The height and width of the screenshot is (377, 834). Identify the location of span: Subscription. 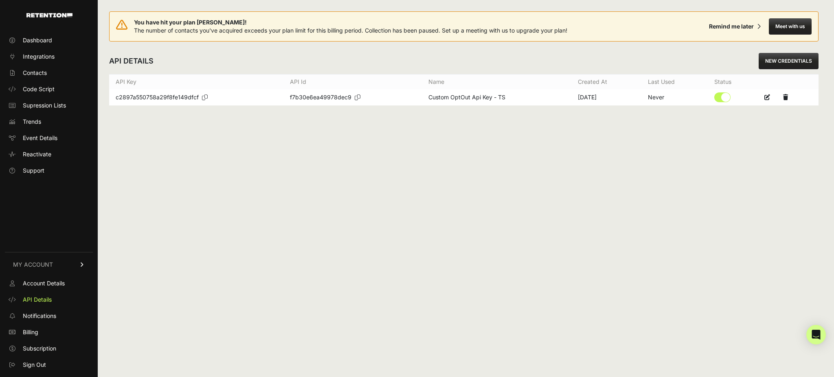
(40, 349).